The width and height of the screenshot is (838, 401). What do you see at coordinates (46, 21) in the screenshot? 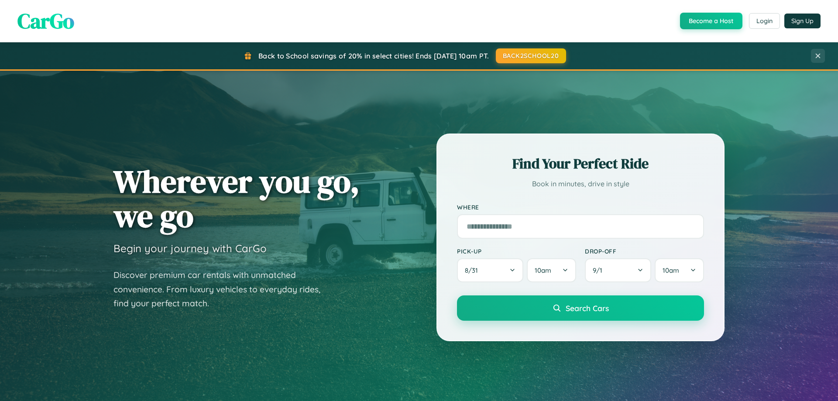
I see `span: CarGo` at bounding box center [46, 21].